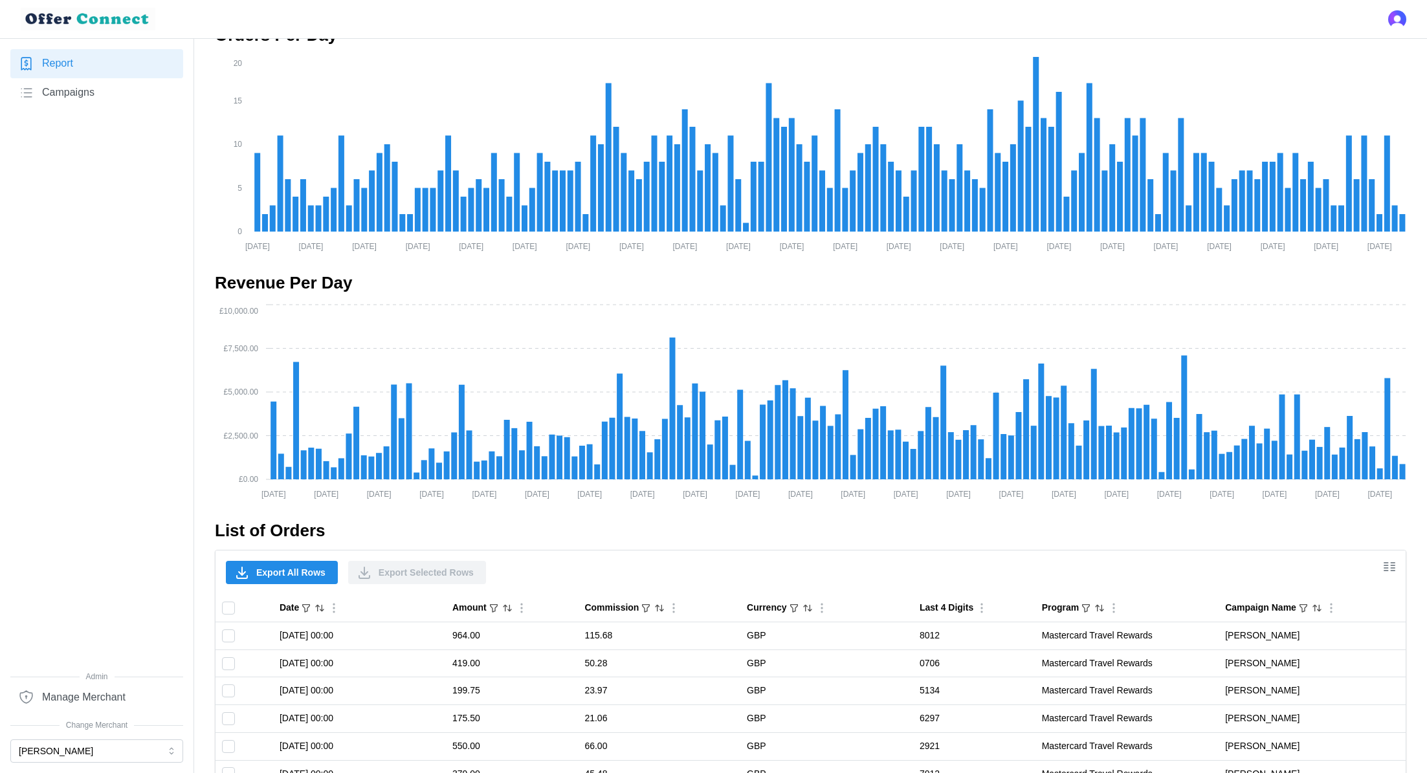 The height and width of the screenshot is (773, 1427). Describe the element at coordinates (96, 697) in the screenshot. I see `a: Manage Merchant` at that location.